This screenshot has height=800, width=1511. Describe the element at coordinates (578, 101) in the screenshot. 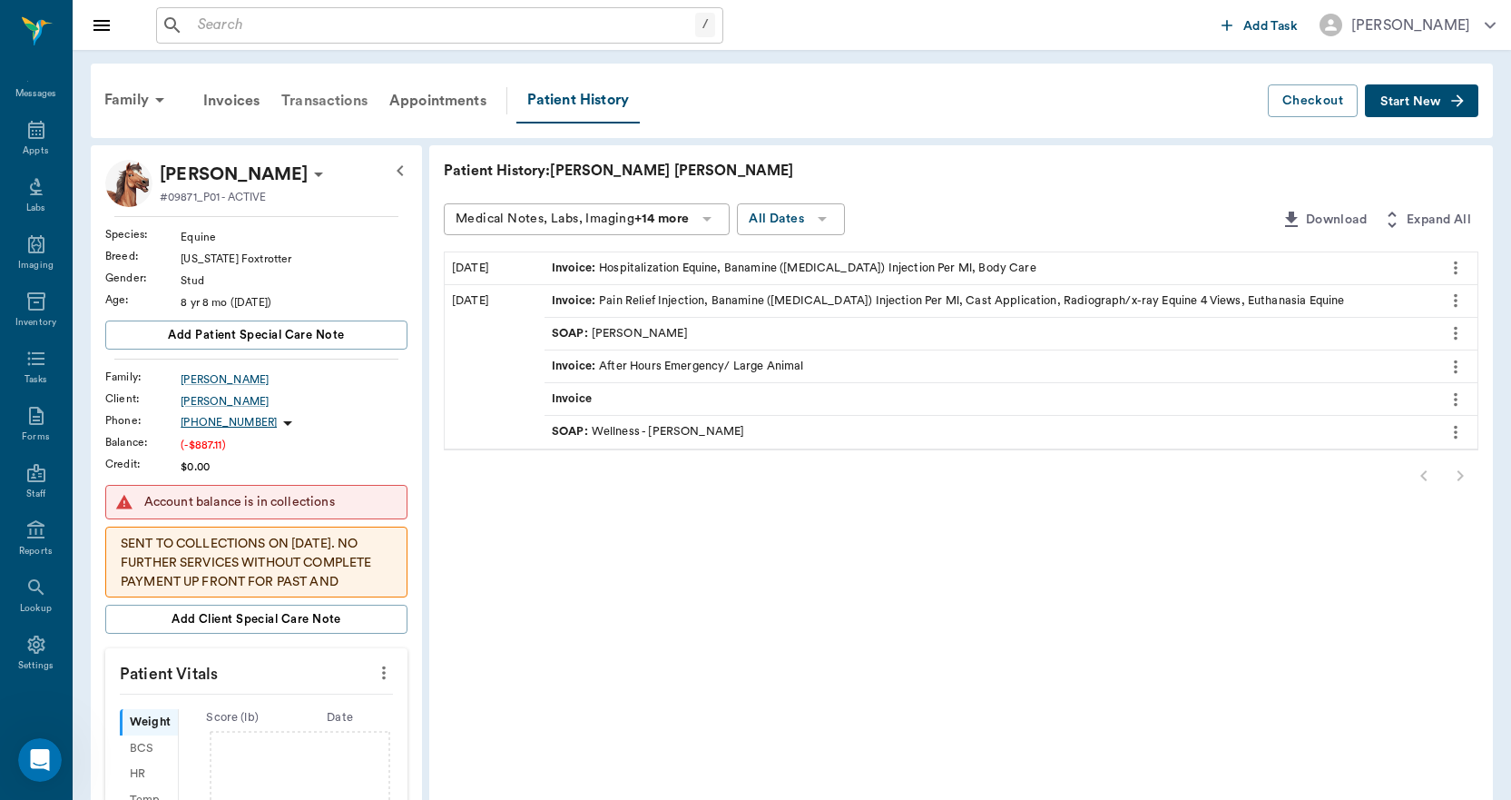

I see `a: Patient History` at that location.